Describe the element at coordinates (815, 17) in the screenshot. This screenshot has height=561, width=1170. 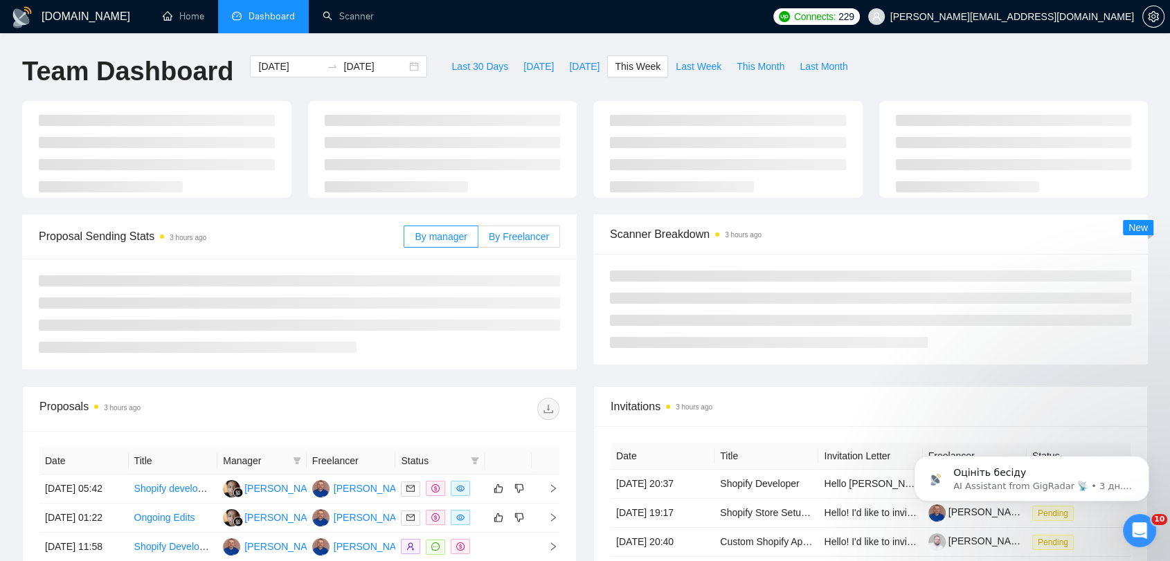
I see `span: Connects:` at that location.